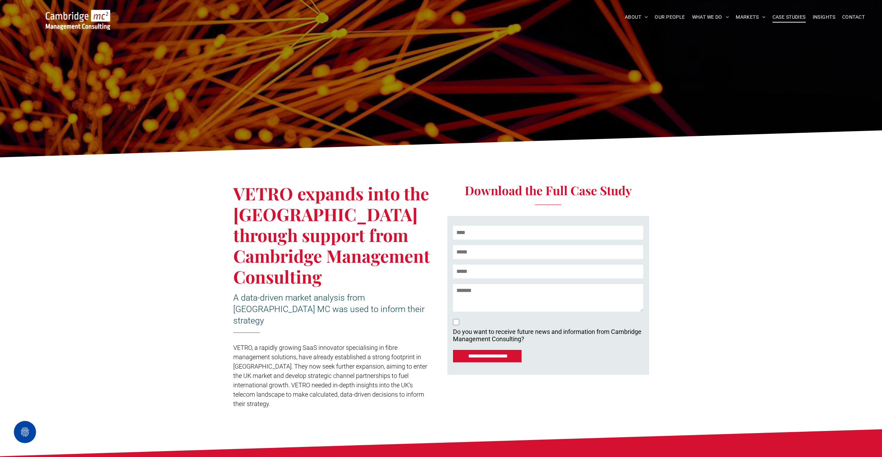 The height and width of the screenshot is (457, 882). What do you see at coordinates (789, 17) in the screenshot?
I see `a: CASE STUDIES` at bounding box center [789, 17].